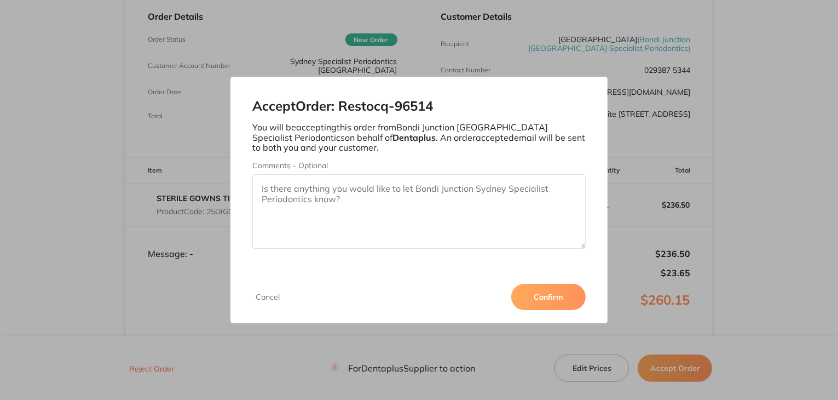  What do you see at coordinates (419, 106) in the screenshot?
I see `h2: Accept Order: Restocq- 96514` at bounding box center [419, 106].